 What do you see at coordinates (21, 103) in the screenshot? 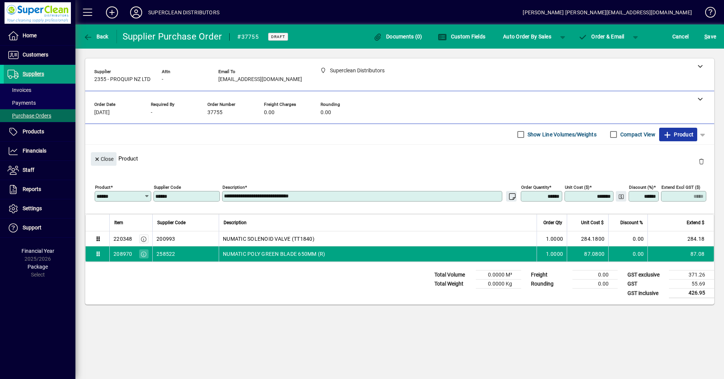
I see `span: Payments` at bounding box center [21, 103].